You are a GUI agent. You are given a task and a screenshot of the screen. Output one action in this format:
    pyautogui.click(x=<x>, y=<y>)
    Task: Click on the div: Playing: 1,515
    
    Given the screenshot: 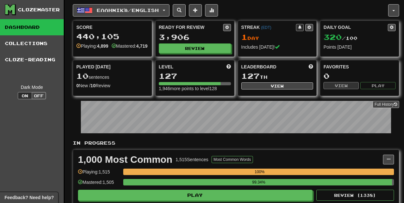 What is the action you would take?
    pyautogui.click(x=99, y=173)
    